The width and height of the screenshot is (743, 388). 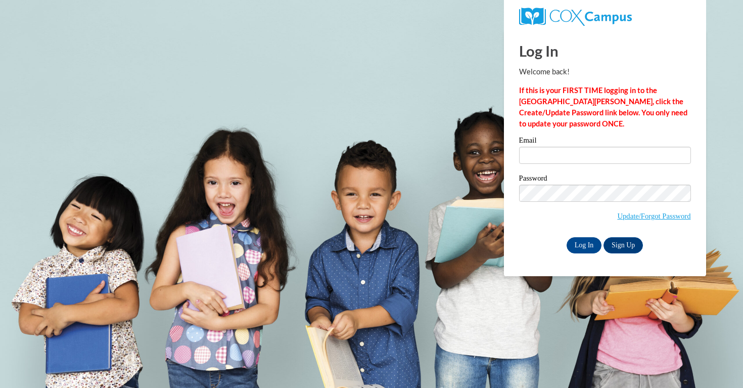 What do you see at coordinates (605, 142) in the screenshot?
I see `label: Email` at bounding box center [605, 142].